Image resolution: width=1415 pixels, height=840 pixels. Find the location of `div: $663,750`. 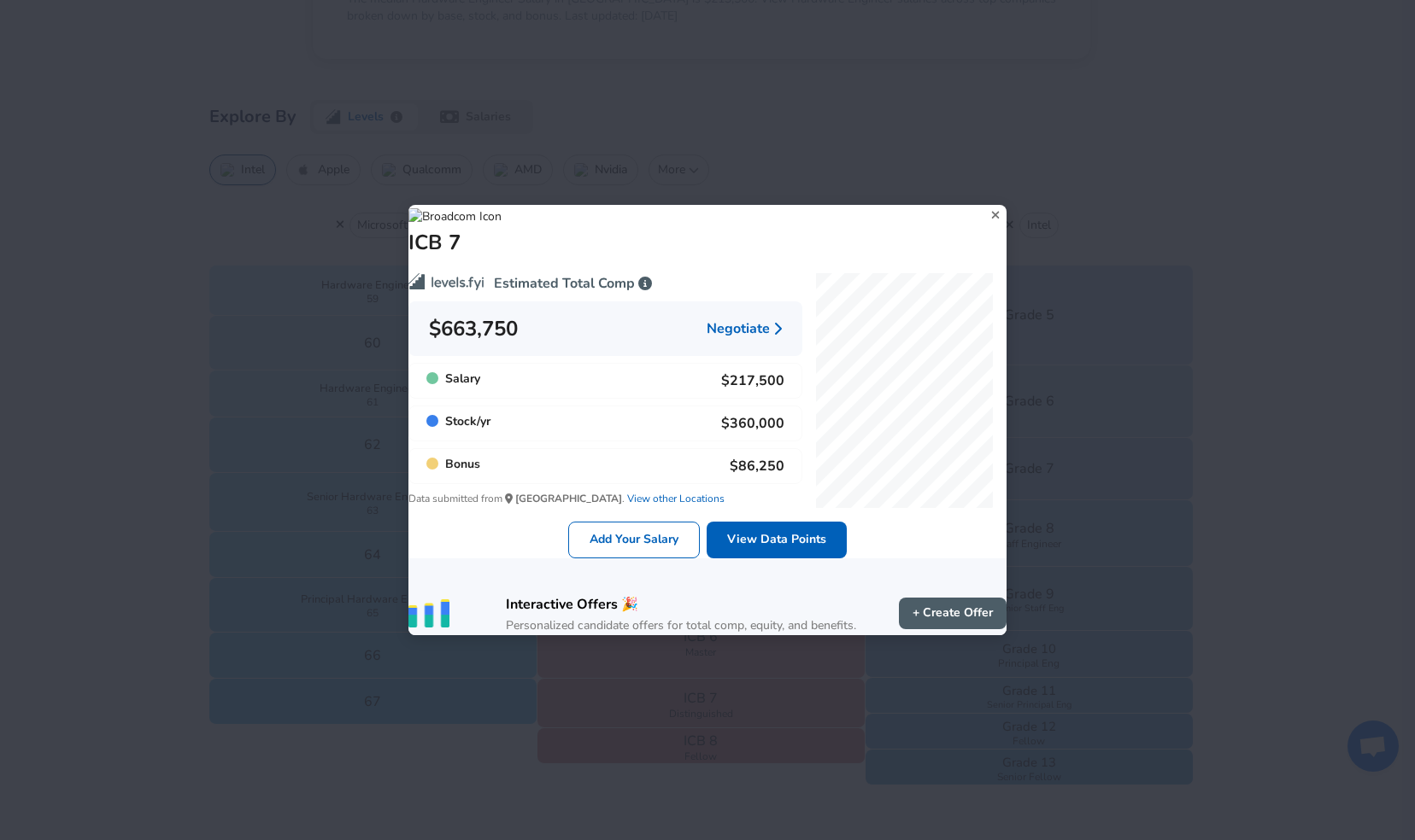

div: $663,750 is located at coordinates (473, 329).